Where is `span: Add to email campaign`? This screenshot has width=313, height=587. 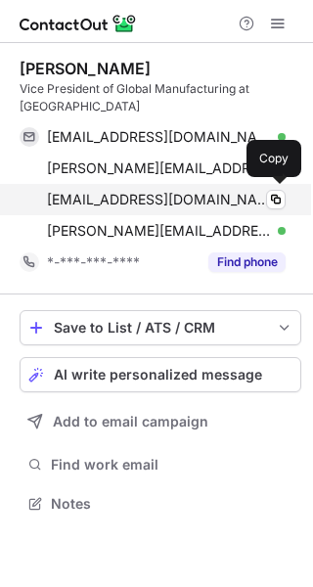
span: Add to email campaign is located at coordinates (130, 422).